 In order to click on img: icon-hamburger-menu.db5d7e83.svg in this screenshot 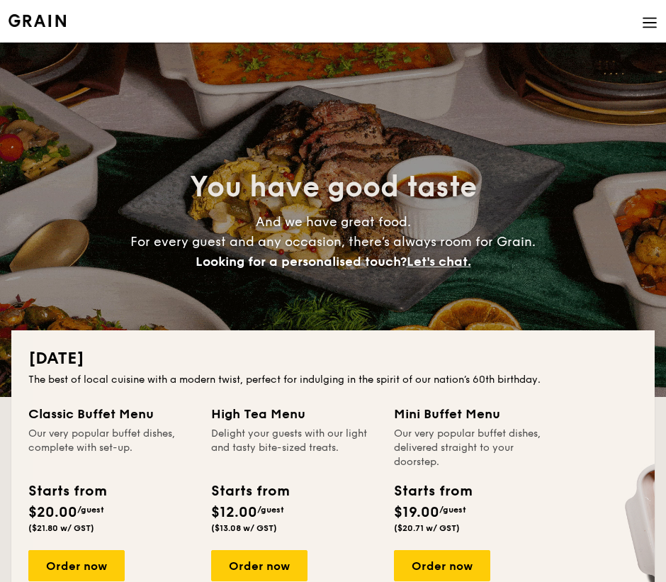, I will do `click(650, 23)`.